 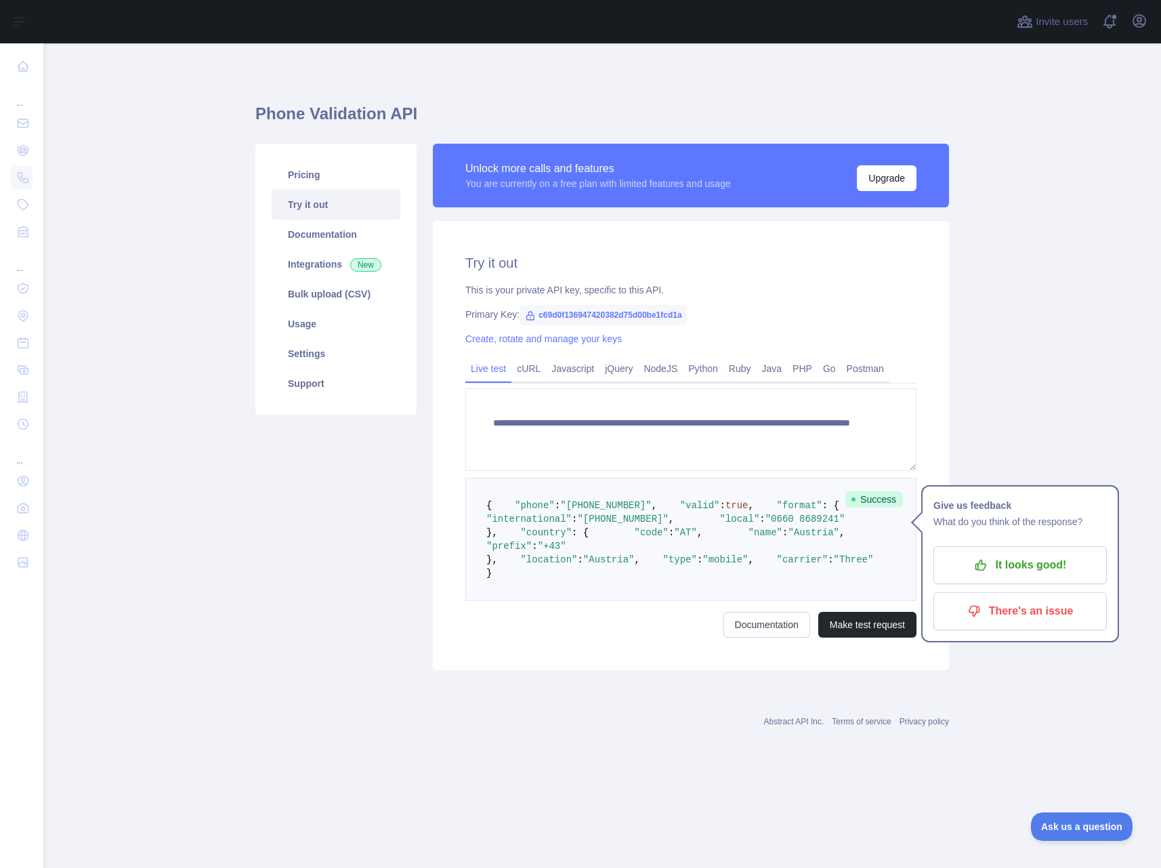 I want to click on a: PHP, so click(x=802, y=369).